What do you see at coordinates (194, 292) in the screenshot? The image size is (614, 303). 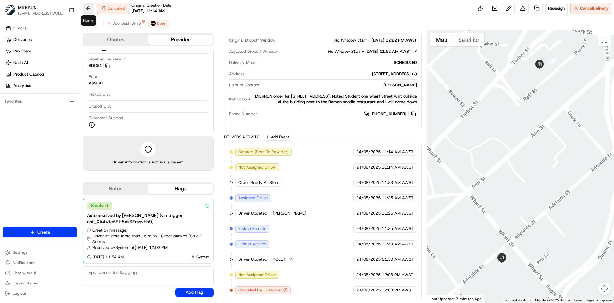 I see `button: Add Flag` at bounding box center [194, 292].